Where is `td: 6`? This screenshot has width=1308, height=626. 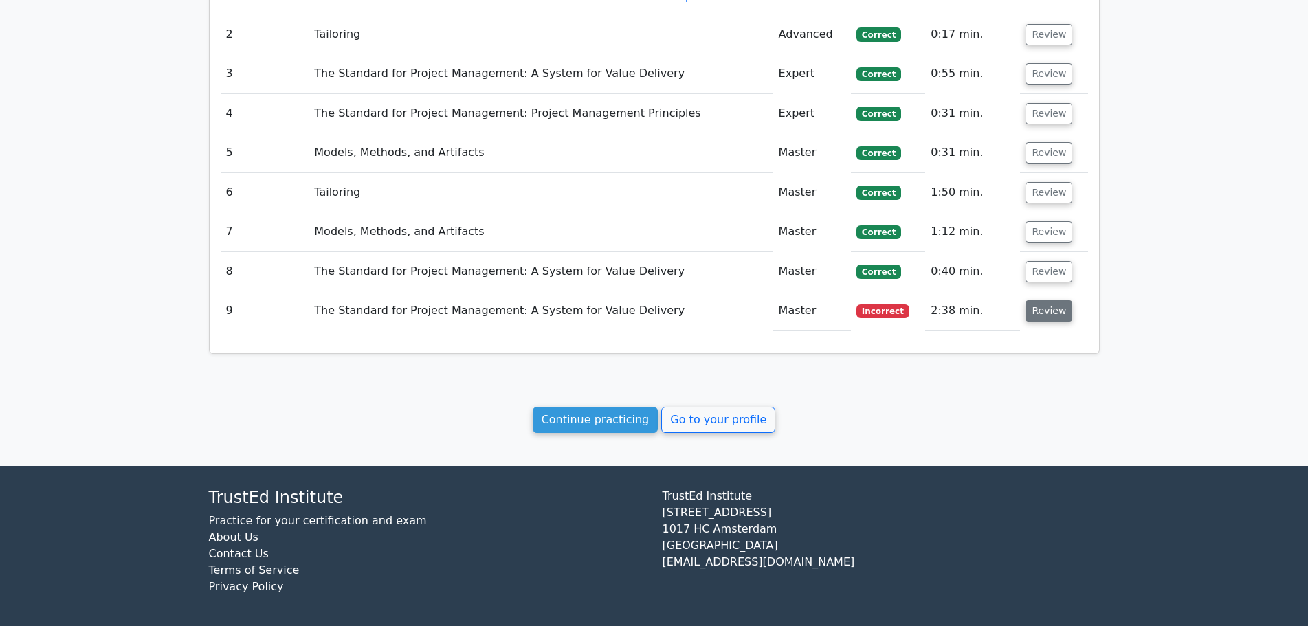
td: 6 is located at coordinates (265, 192).